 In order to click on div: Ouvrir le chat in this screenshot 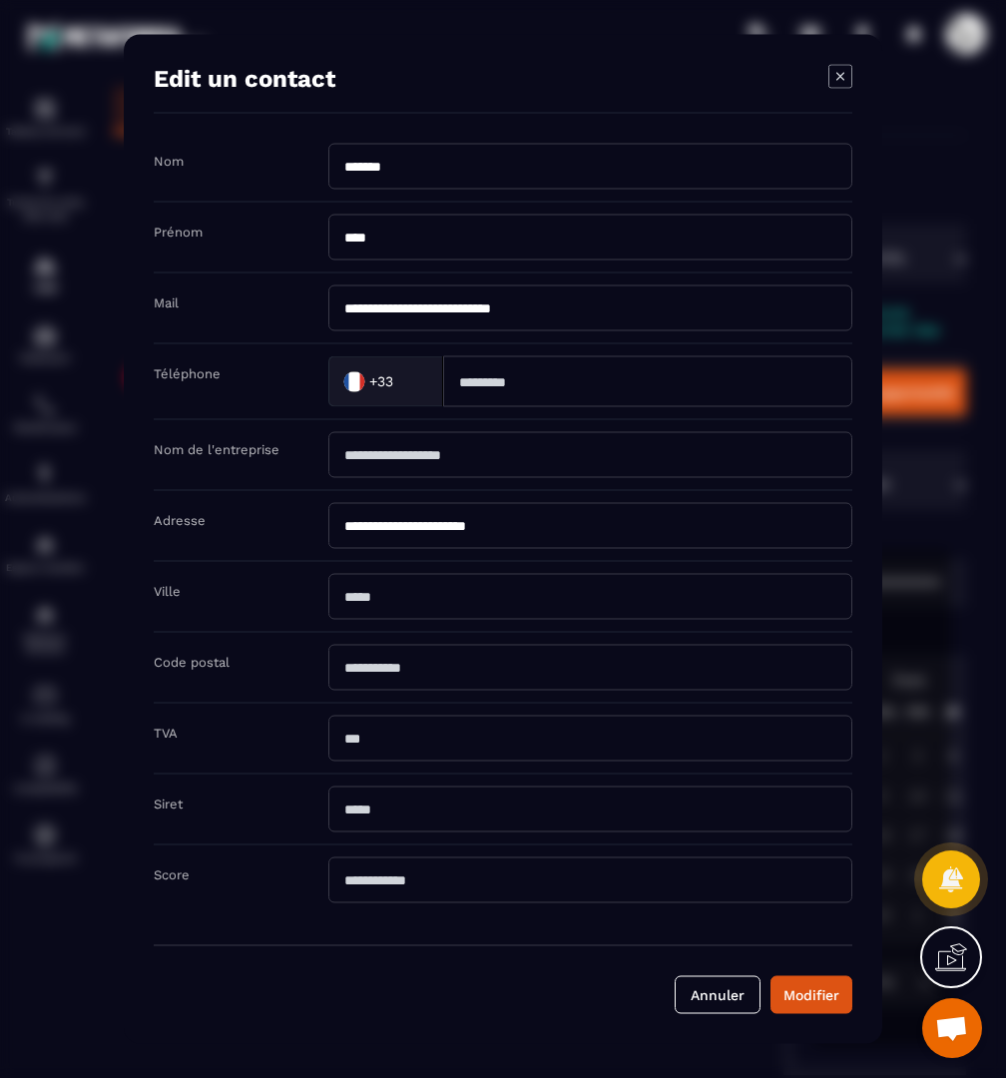, I will do `click(952, 1028)`.